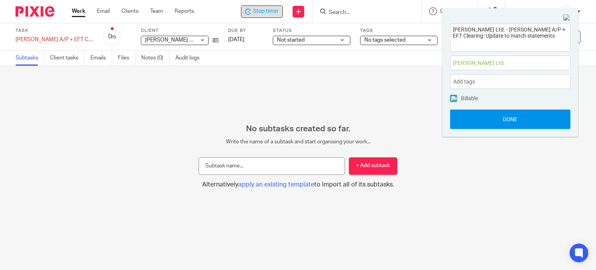  What do you see at coordinates (180, 31) in the screenshot?
I see `label: Client` at bounding box center [180, 31].